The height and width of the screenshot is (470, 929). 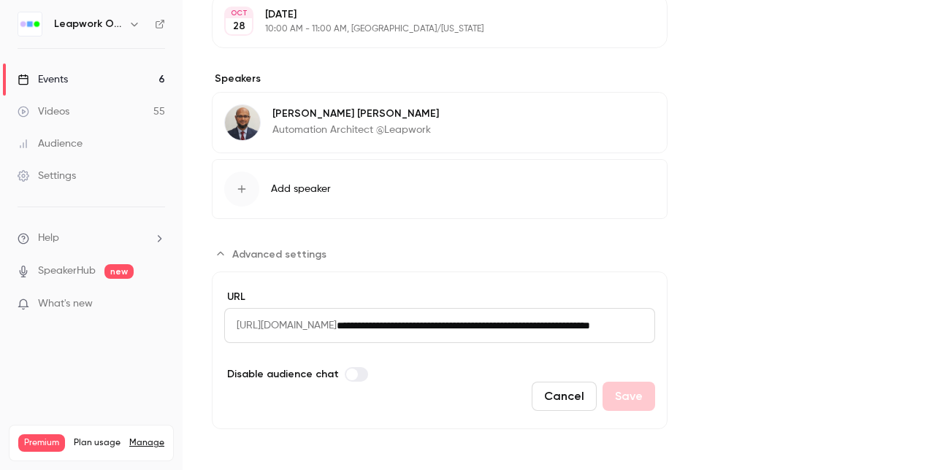 I want to click on span: What's new, so click(x=65, y=304).